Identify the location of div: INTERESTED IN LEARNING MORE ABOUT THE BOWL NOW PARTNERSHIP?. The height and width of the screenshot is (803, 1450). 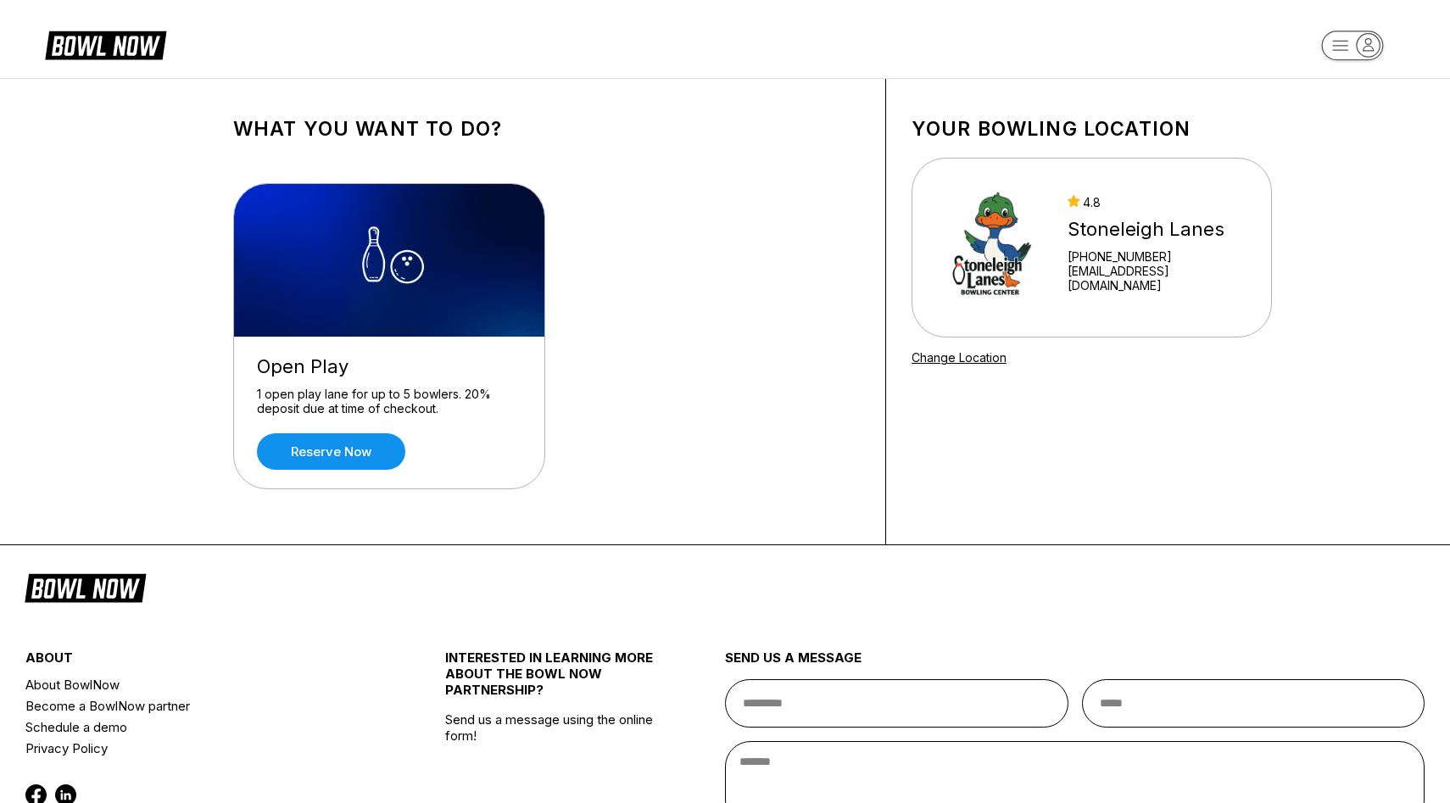
(550, 680).